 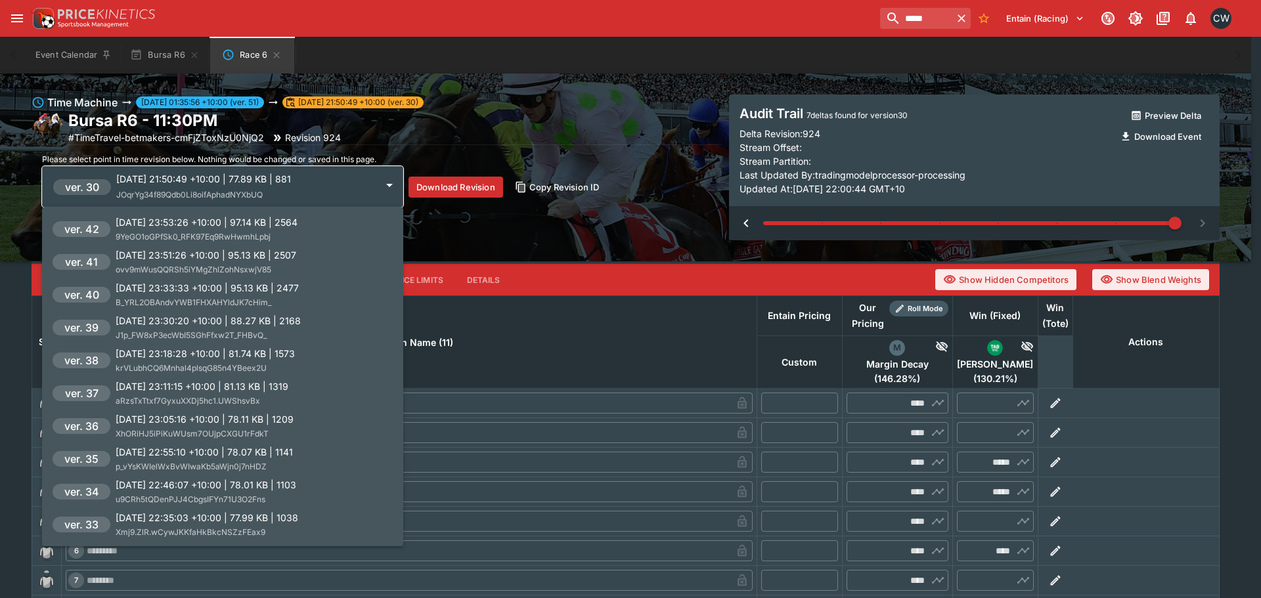 What do you see at coordinates (193, 302) in the screenshot?
I see `span: B_YRL2OBAndvYWB1FHXAHYldJK7cHim_` at bounding box center [193, 302].